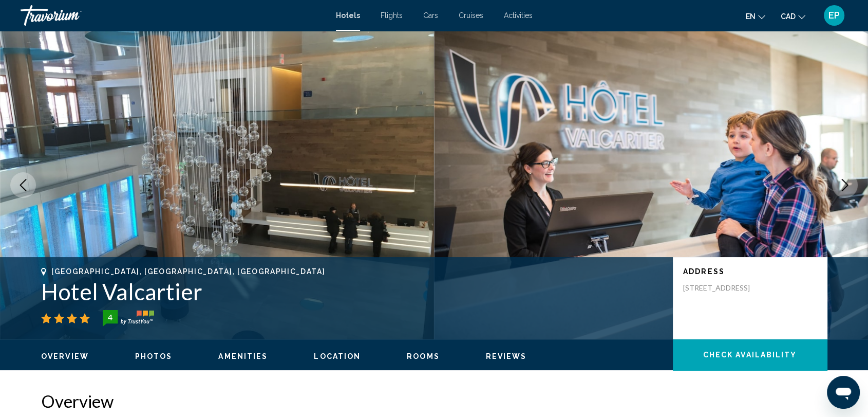 Image resolution: width=868 pixels, height=417 pixels. I want to click on span: en, so click(751, 16).